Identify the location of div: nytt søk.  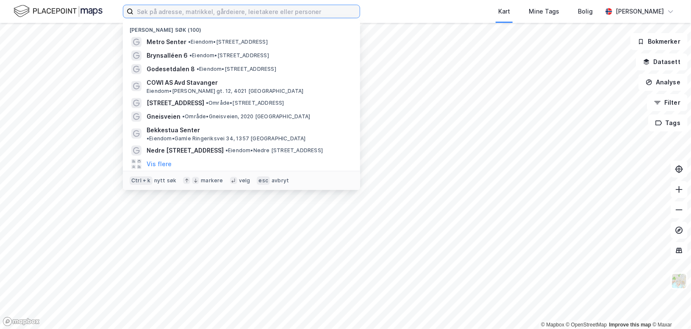
(165, 180).